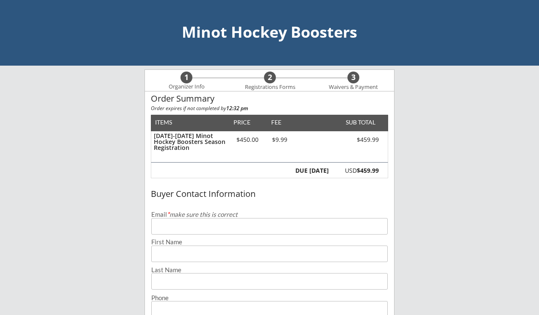  I want to click on div: Order expires if not completed by, so click(270, 108).